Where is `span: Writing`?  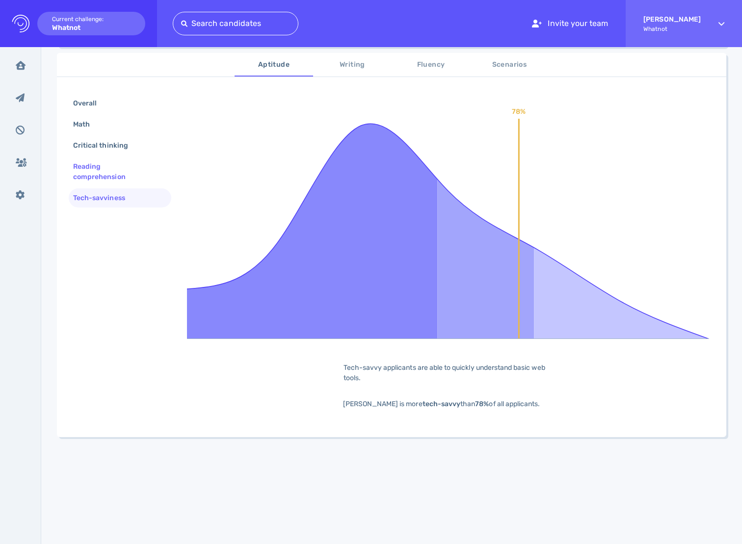 span: Writing is located at coordinates (352, 65).